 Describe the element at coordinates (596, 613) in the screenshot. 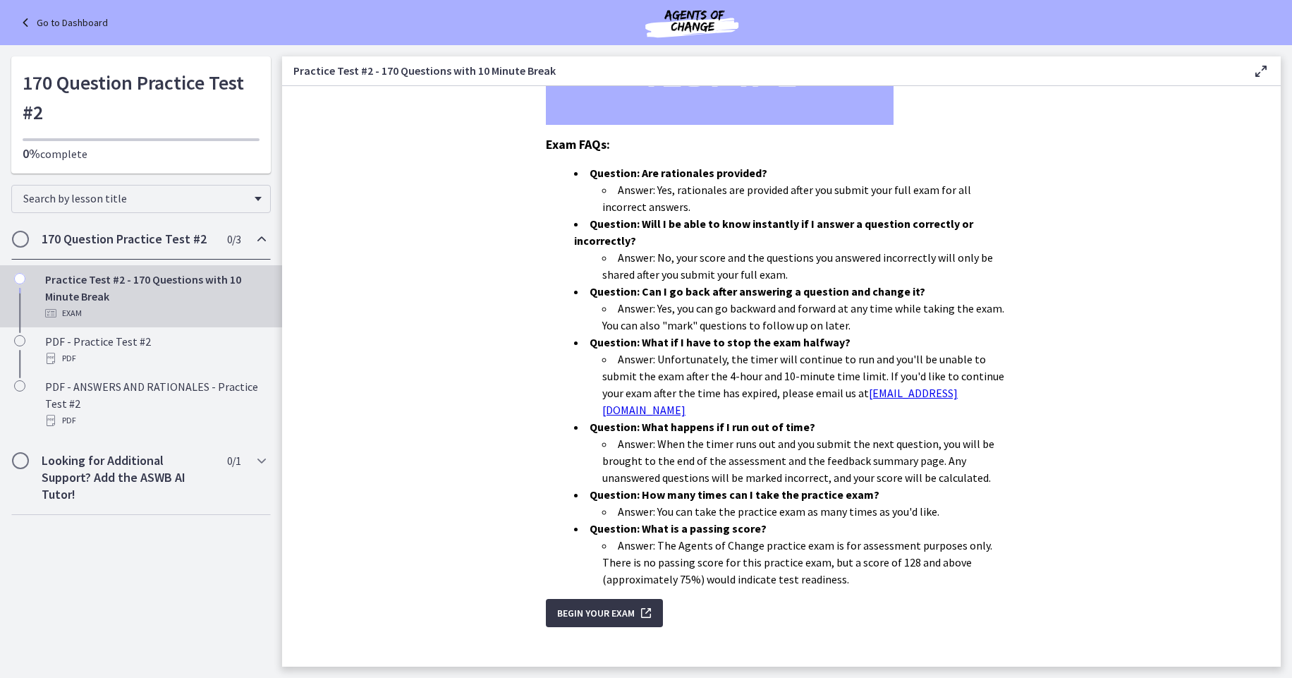

I see `span: Begin Your Exam` at that location.